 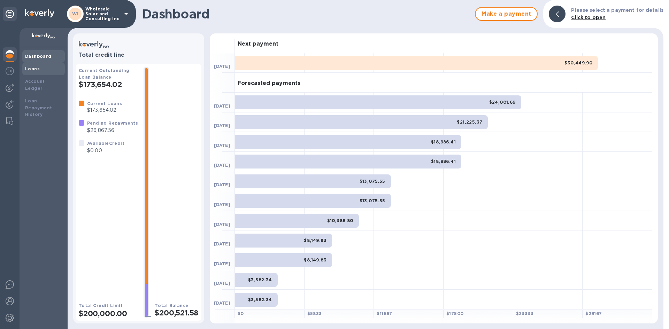 I want to click on h3: Total credit line, so click(x=139, y=55).